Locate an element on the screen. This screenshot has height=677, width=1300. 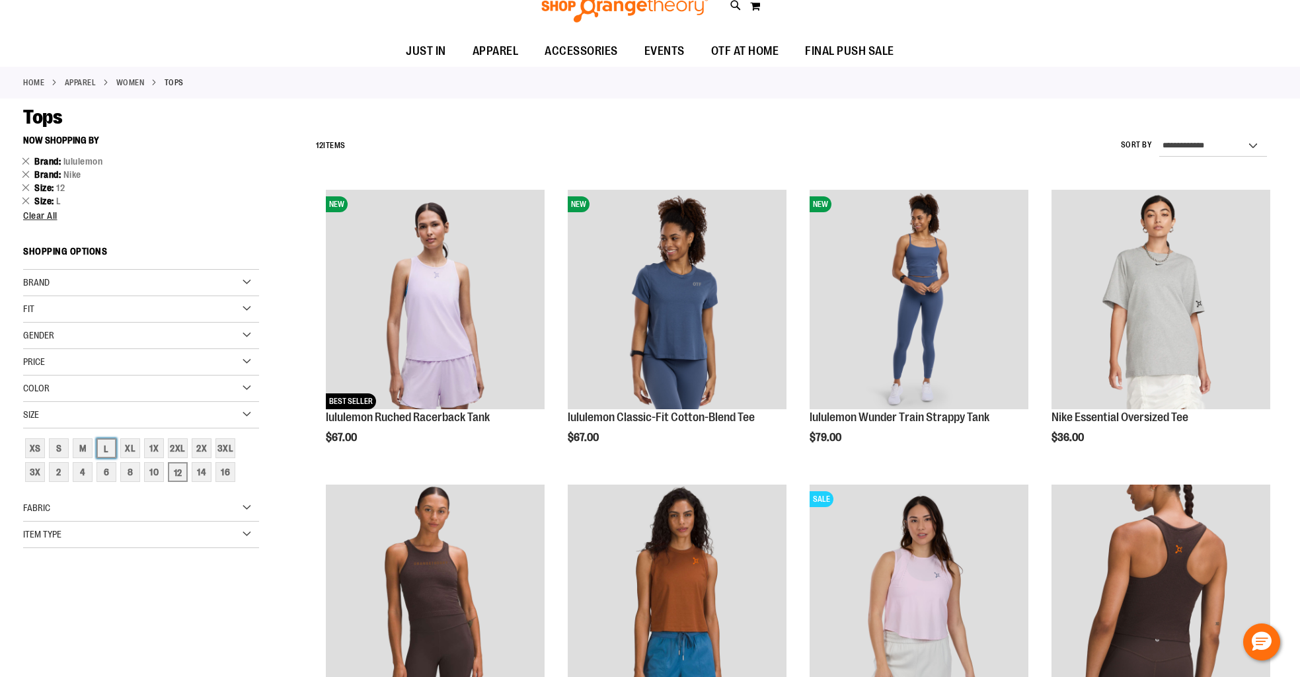
span: FINAL PUSH SALE is located at coordinates (849, 51).